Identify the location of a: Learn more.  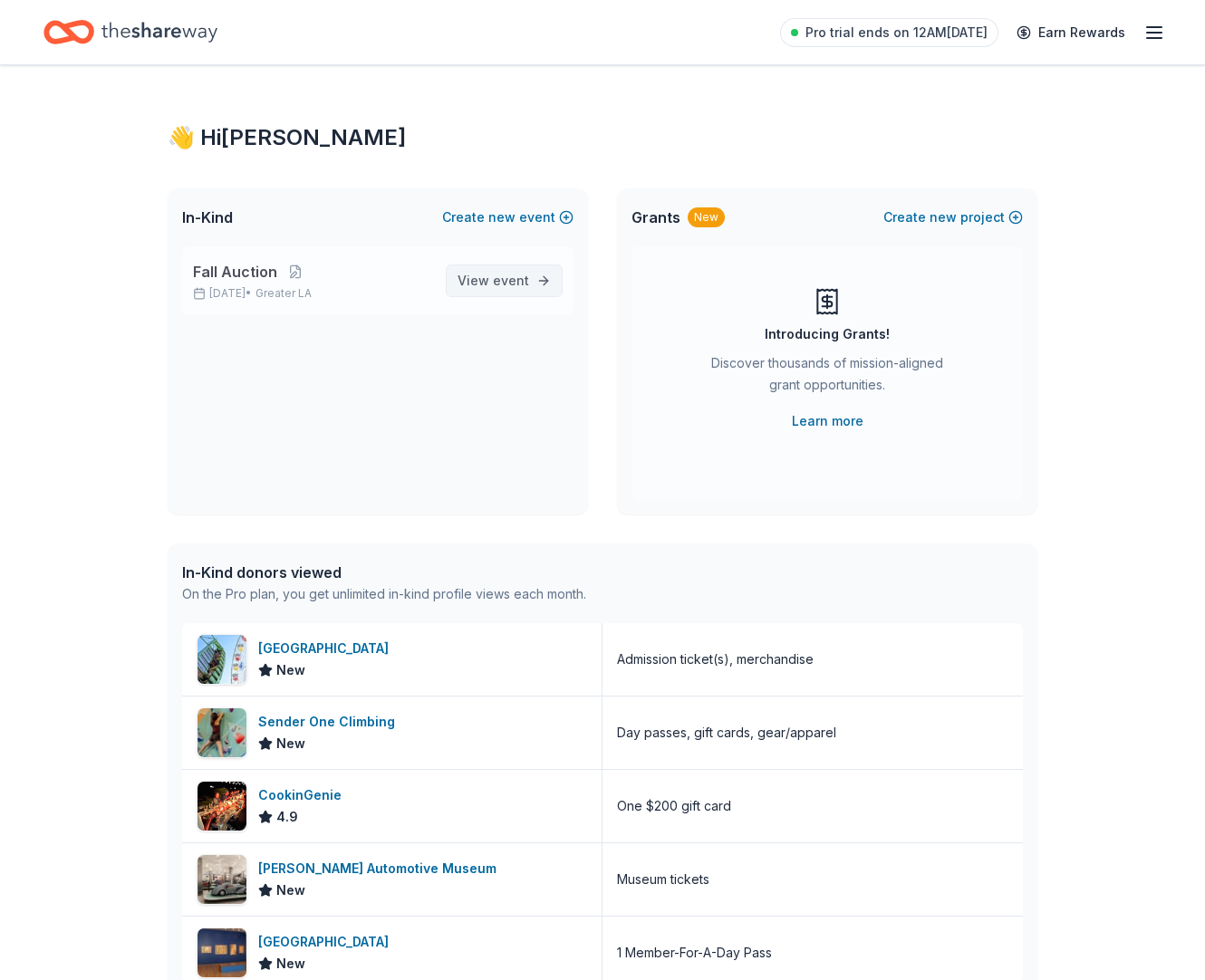
(827, 421).